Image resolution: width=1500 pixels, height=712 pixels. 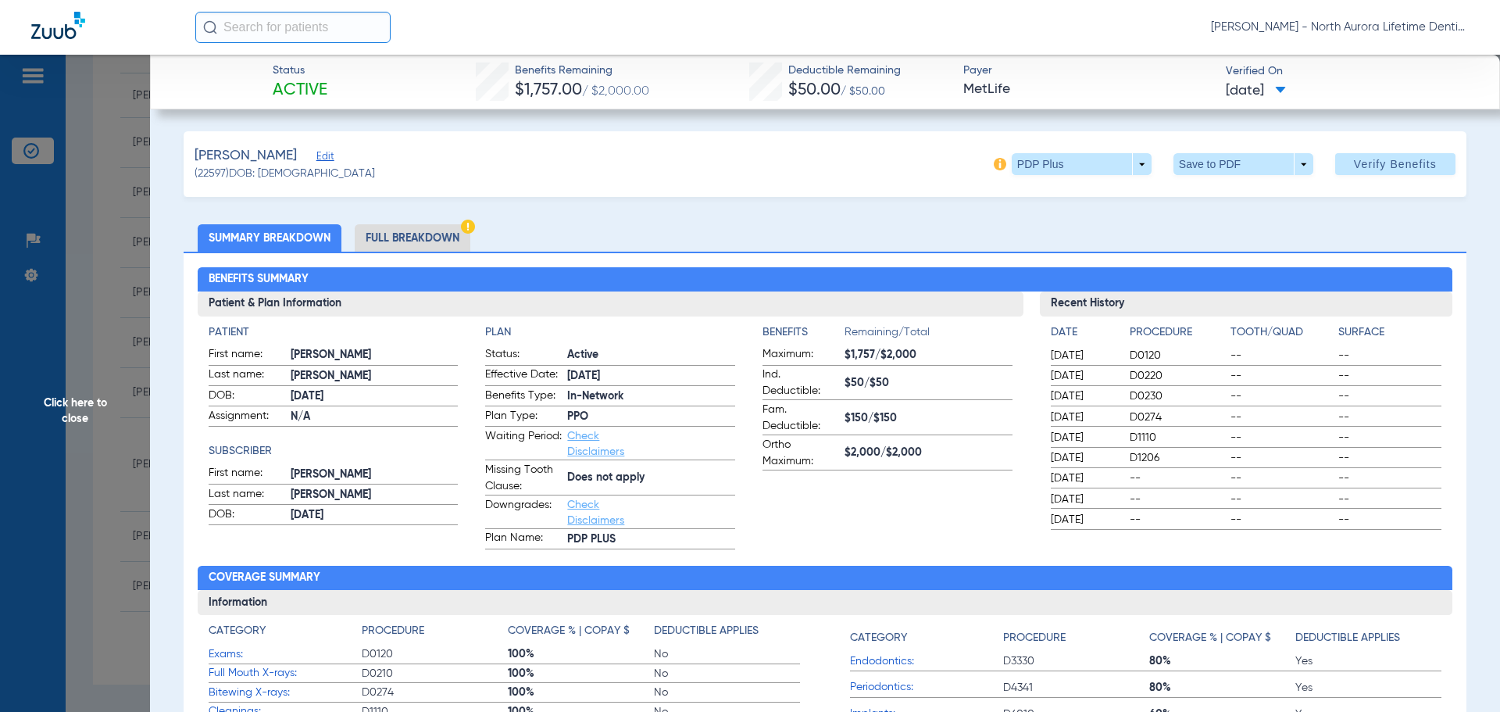 I want to click on h3: Information, so click(x=825, y=602).